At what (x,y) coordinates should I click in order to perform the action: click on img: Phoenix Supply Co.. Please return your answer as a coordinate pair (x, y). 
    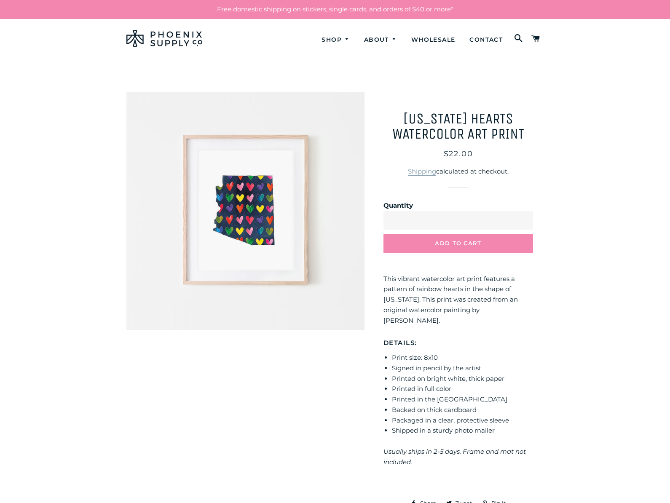
    Looking at the image, I should click on (164, 38).